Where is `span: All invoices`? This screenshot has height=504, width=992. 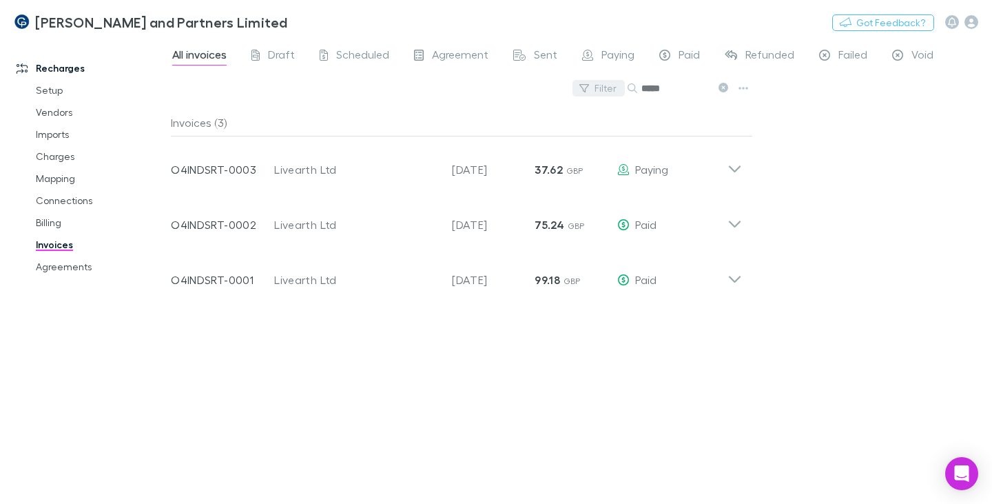
span: All invoices is located at coordinates (199, 57).